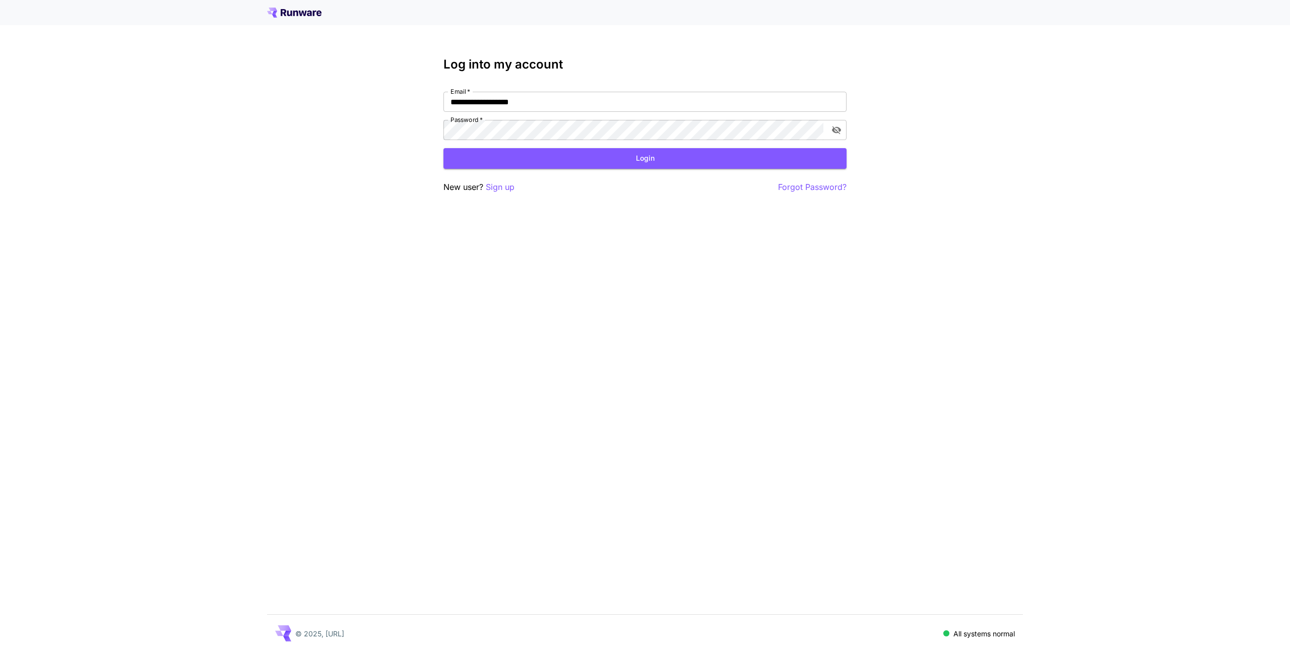 This screenshot has width=1290, height=652. I want to click on label: Password, so click(467, 119).